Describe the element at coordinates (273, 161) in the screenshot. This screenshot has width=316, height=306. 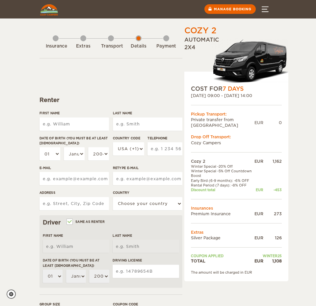
I see `div: 1,162` at that location.